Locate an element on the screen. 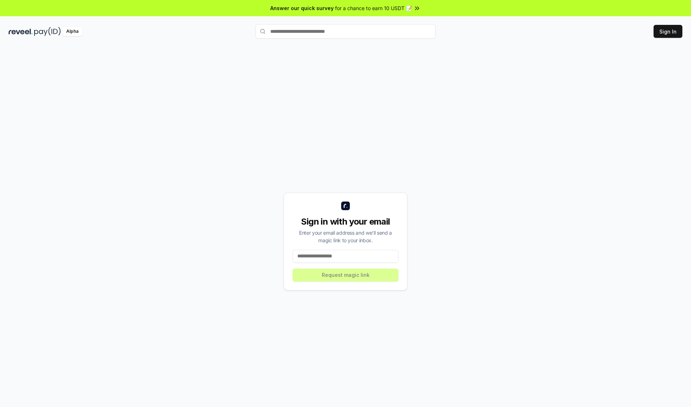  div: Enter your email address and we’ll send a magic link to your inbox. is located at coordinates (346, 236).